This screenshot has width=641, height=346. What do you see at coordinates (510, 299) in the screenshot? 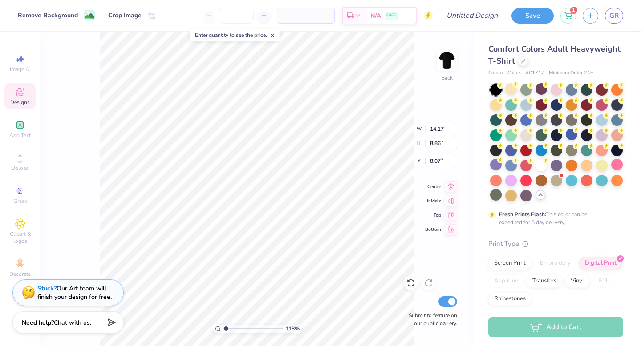
I see `div: Rhinestones` at bounding box center [510, 299].